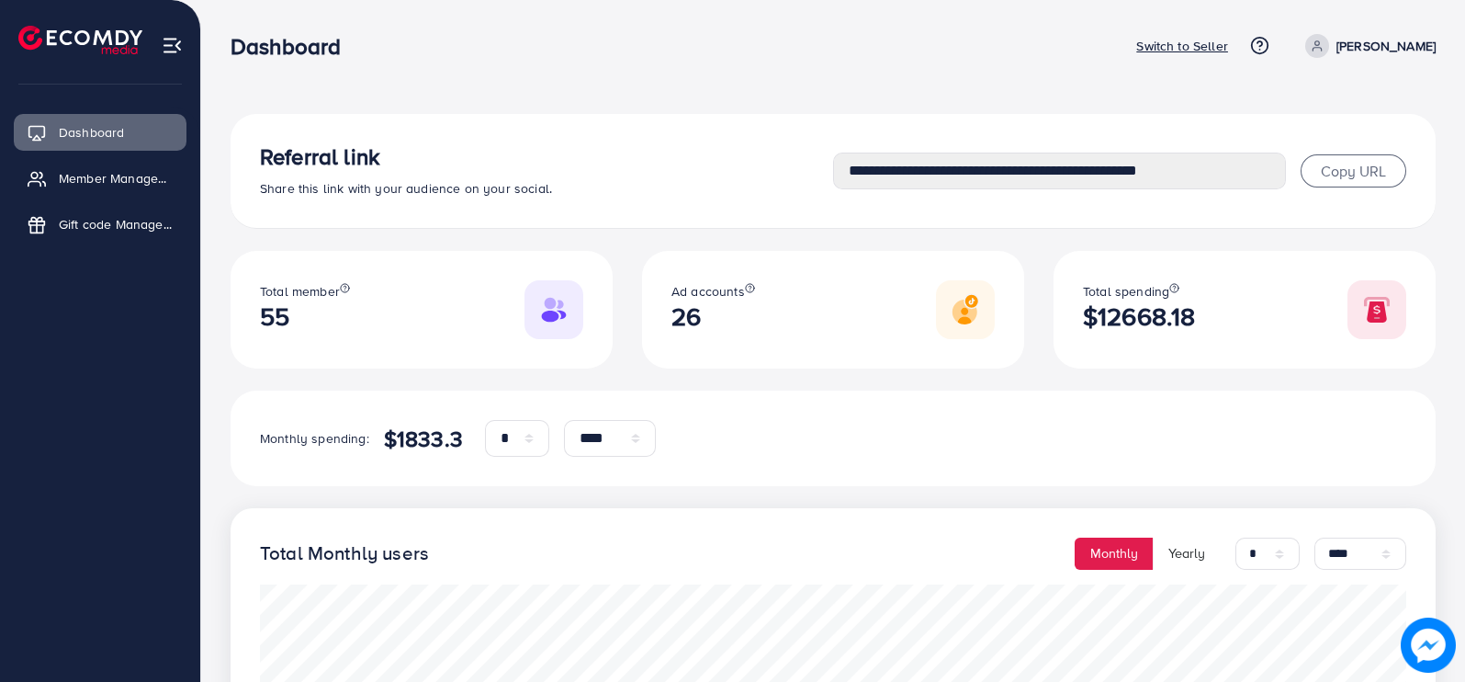 This screenshot has width=1465, height=682. Describe the element at coordinates (100, 132) in the screenshot. I see `a: Dashboard` at that location.